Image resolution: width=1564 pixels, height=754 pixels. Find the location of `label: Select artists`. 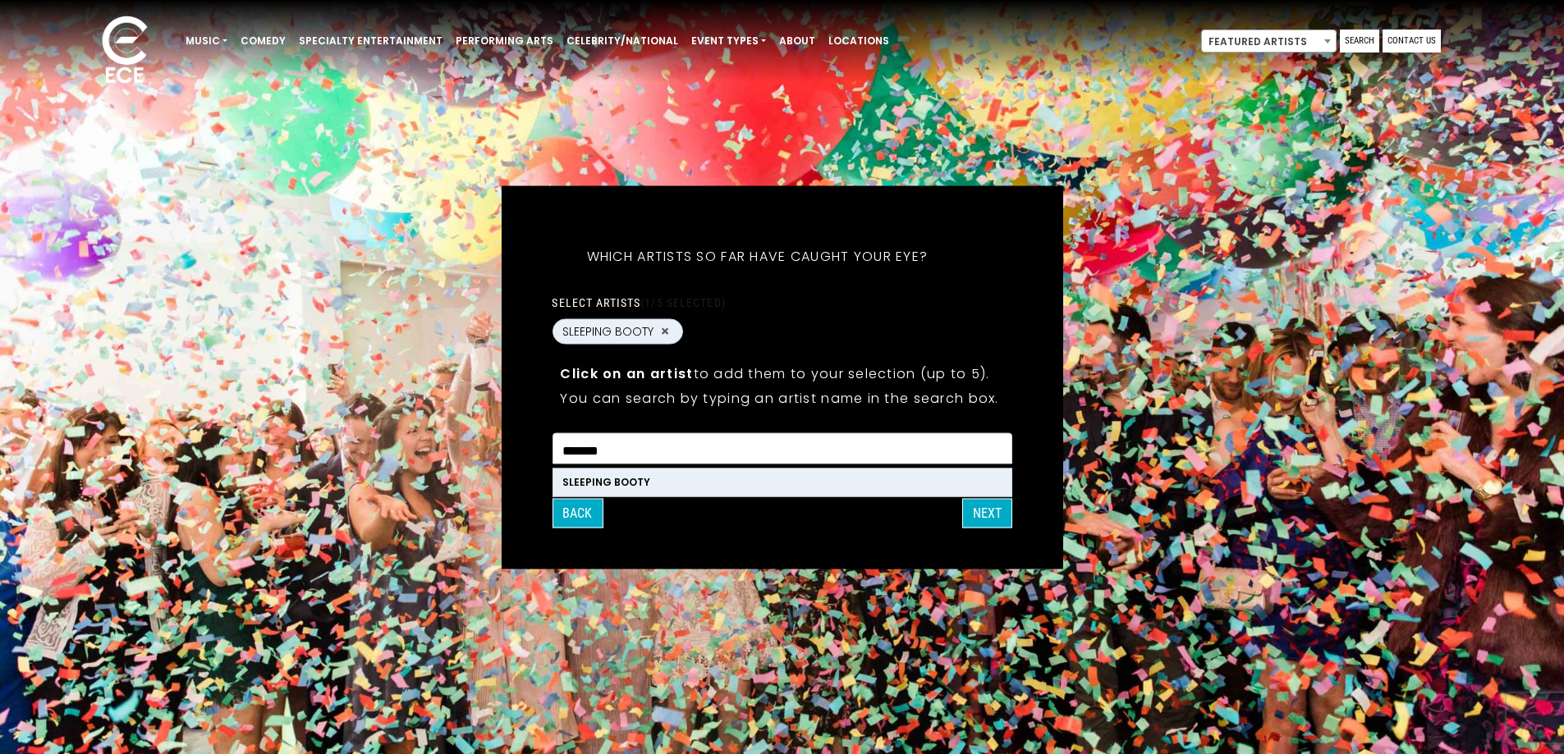

label: Select artists is located at coordinates (638, 302).